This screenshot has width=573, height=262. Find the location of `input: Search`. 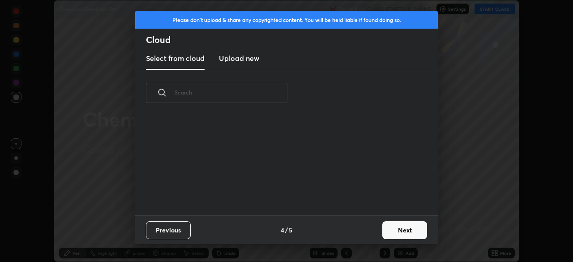

input: Search is located at coordinates (231, 92).